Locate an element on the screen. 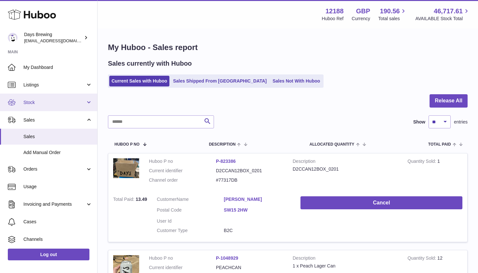 This screenshot has width=478, height=273. td: 1 is located at coordinates (435, 172).